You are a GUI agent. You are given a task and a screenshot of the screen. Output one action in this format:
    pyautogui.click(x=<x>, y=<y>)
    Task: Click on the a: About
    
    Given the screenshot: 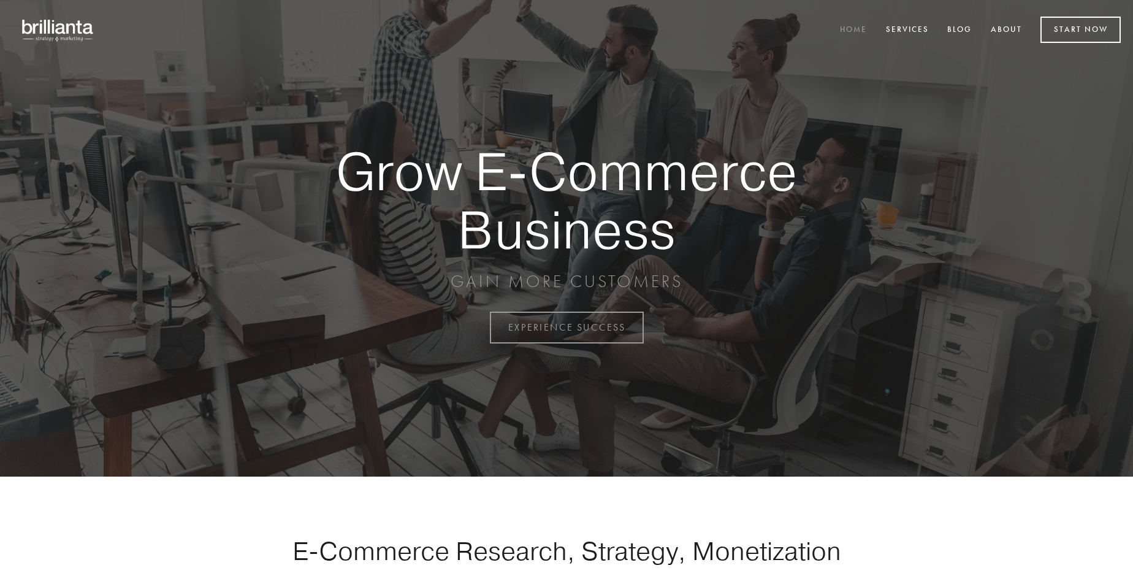 What is the action you would take?
    pyautogui.click(x=1006, y=30)
    